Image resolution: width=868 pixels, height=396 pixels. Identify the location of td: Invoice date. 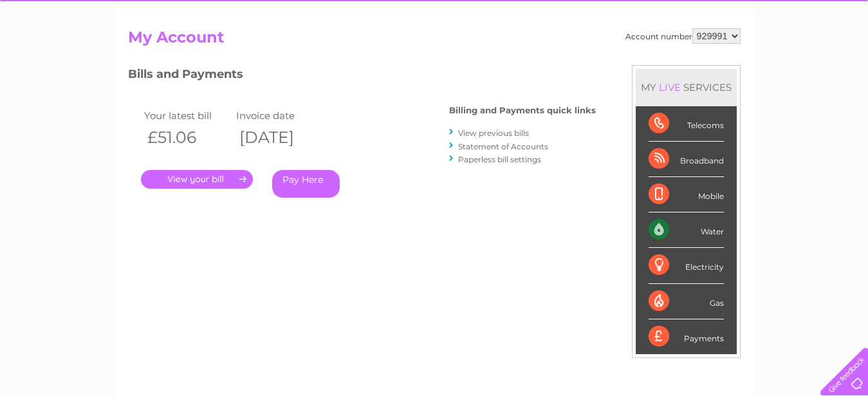
(279, 115).